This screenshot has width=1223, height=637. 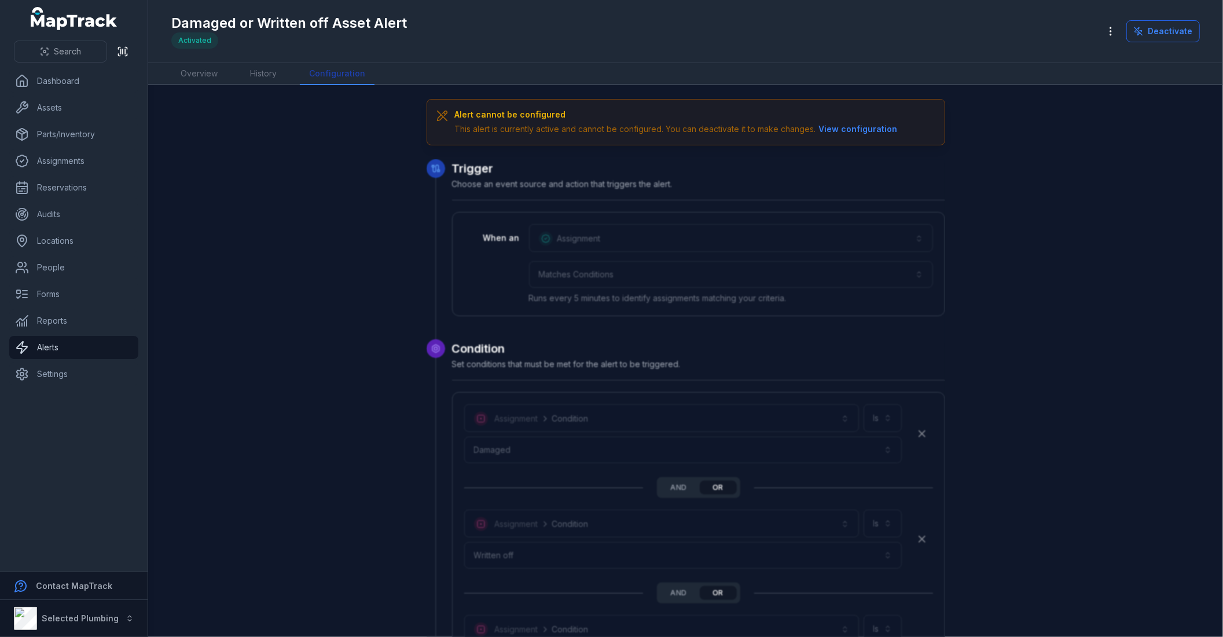 What do you see at coordinates (73, 161) in the screenshot?
I see `a: Assignments` at bounding box center [73, 161].